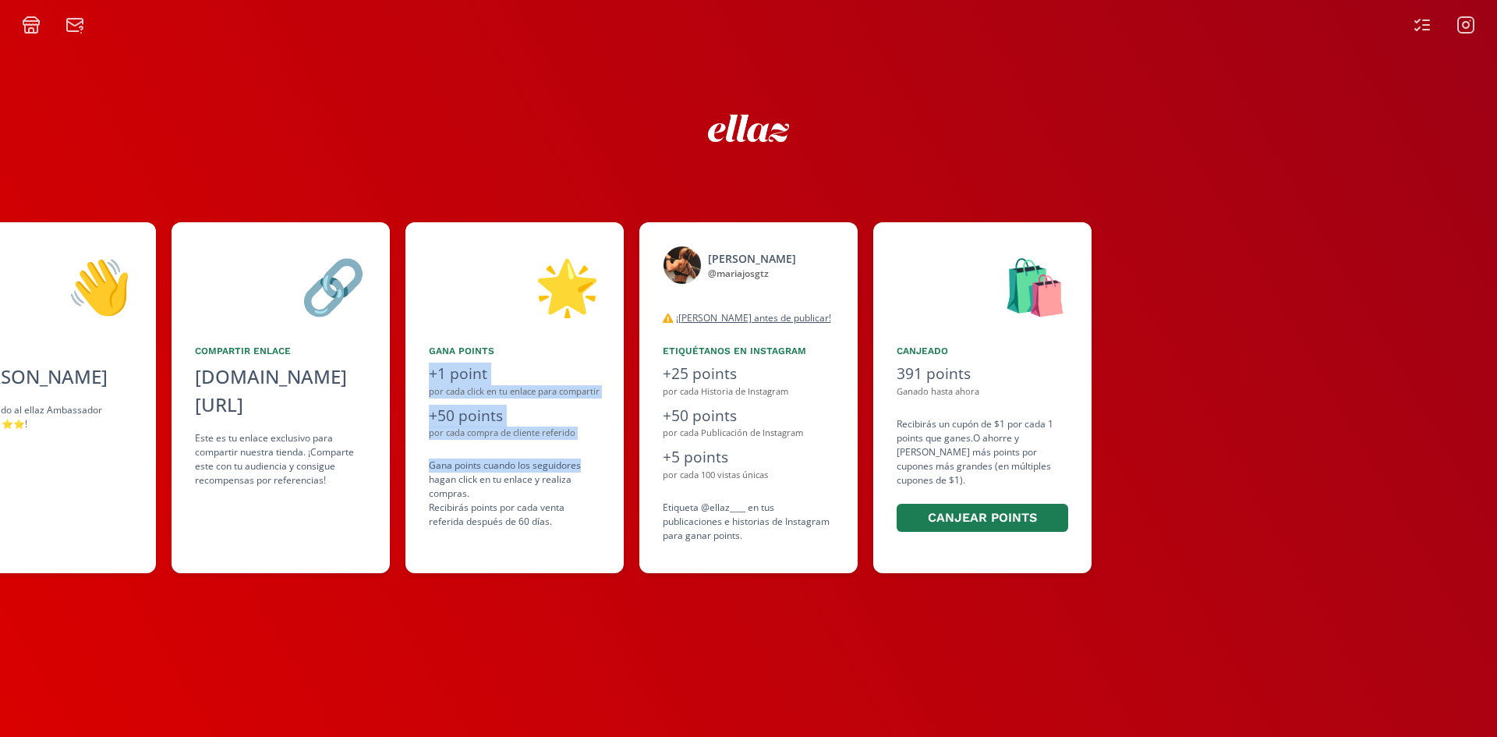 The image size is (1497, 737). What do you see at coordinates (983, 351) in the screenshot?
I see `div: Canjeado` at bounding box center [983, 351].